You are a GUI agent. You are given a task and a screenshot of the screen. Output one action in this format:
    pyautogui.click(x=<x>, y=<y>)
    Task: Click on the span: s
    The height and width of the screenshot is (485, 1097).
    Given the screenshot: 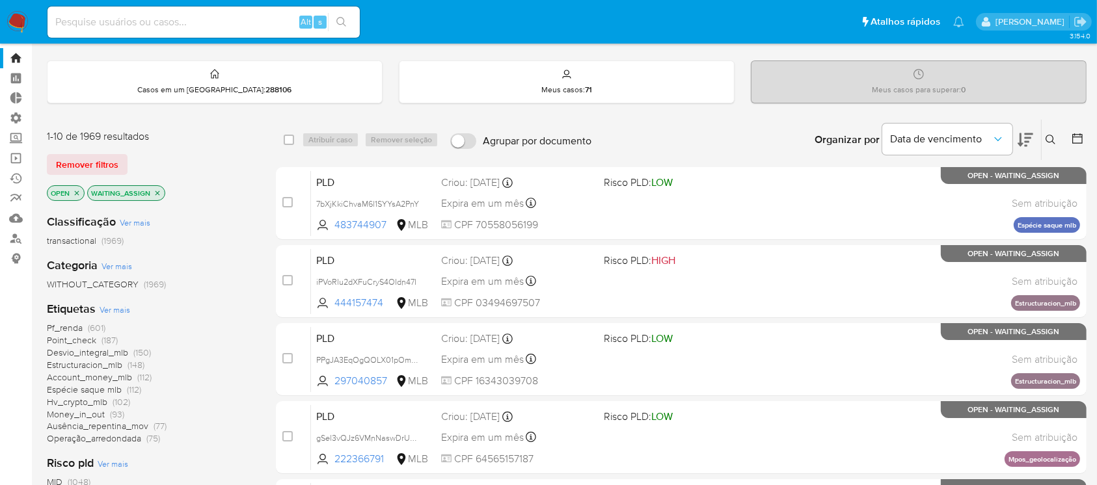 What is the action you would take?
    pyautogui.click(x=320, y=21)
    